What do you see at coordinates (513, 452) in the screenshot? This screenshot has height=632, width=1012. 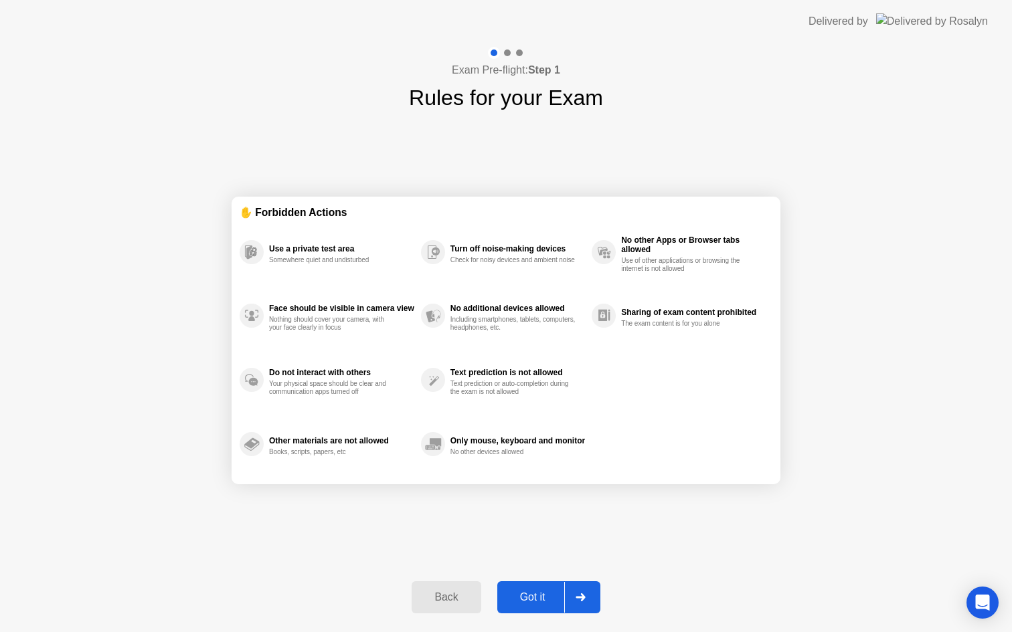 I see `div: No other devices allowed` at bounding box center [513, 452].